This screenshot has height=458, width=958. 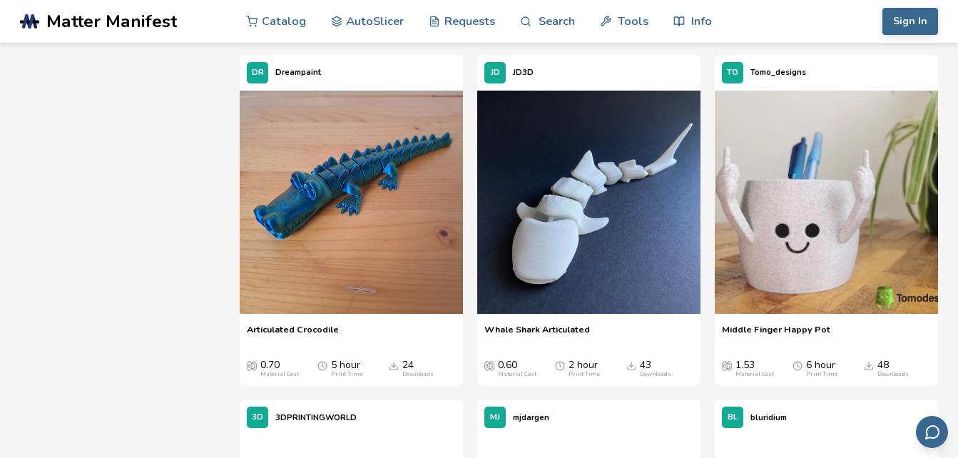 I want to click on span: 3D, so click(x=258, y=417).